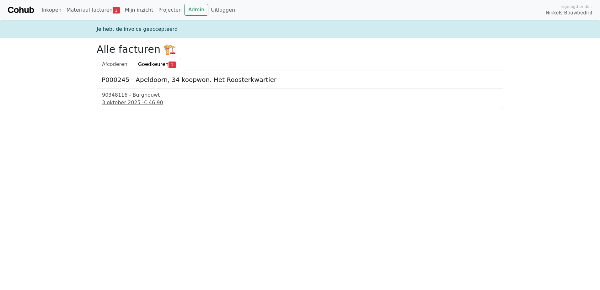 The image size is (600, 290). What do you see at coordinates (300, 99) in the screenshot?
I see `a: 90348116 - Burghouwt3 oktober 2025 -€ 46.90` at bounding box center [300, 99].